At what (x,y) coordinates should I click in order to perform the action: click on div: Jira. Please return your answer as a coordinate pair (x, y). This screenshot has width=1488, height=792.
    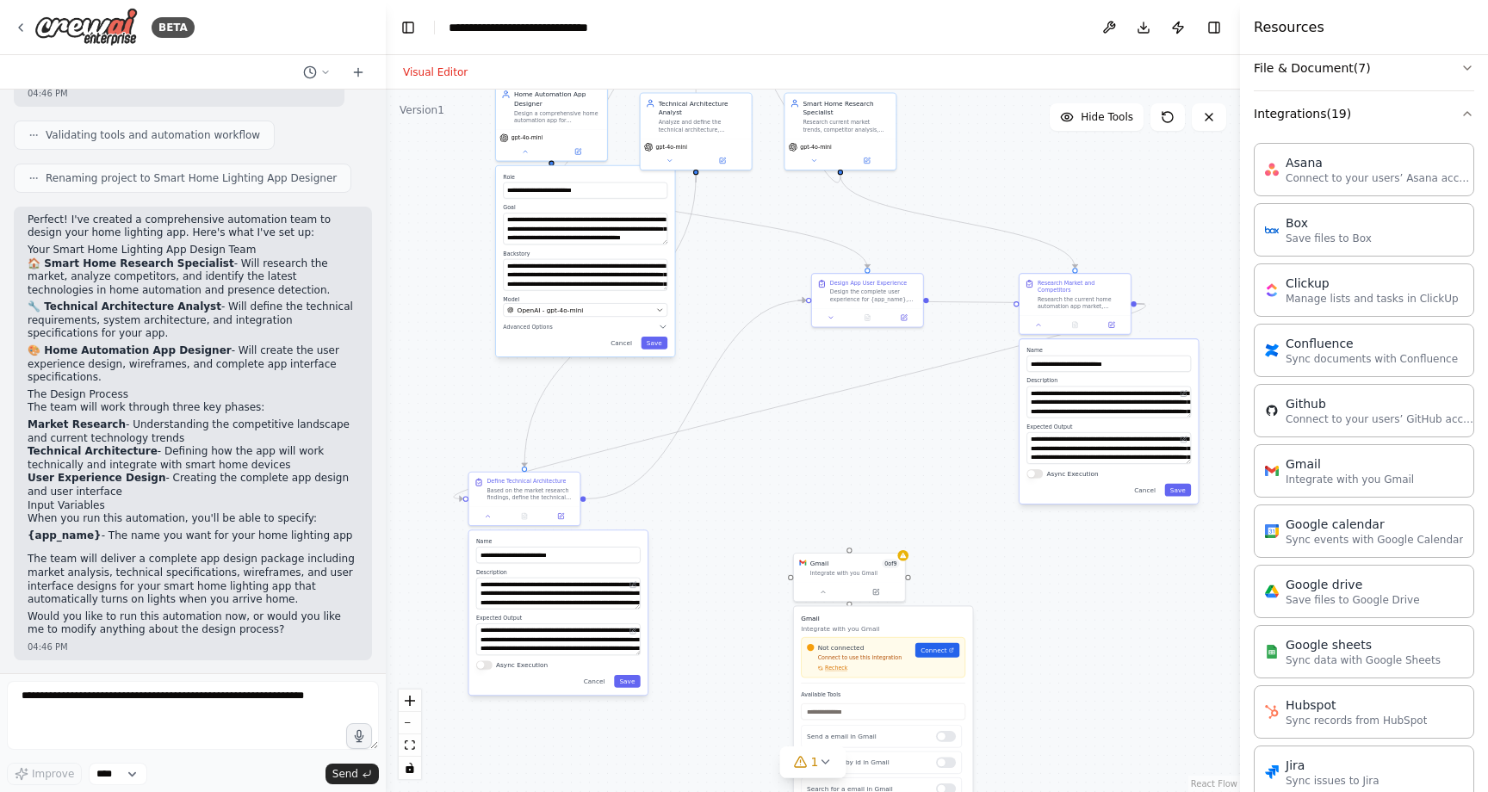
    Looking at the image, I should click on (1333, 766).